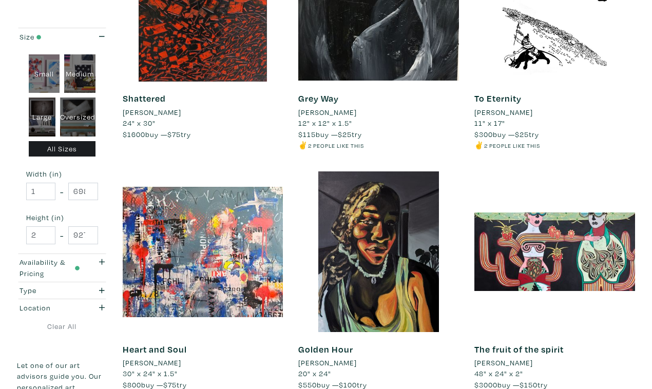 The width and height of the screenshot is (652, 389). Describe the element at coordinates (325, 123) in the screenshot. I see `span: 12" x 12" x 1.5"` at that location.